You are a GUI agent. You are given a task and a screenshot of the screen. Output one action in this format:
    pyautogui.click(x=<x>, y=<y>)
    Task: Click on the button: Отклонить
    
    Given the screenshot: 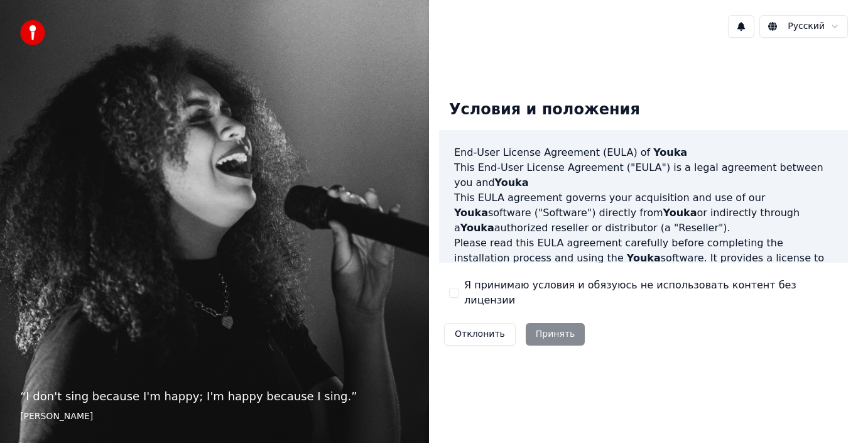 What is the action you would take?
    pyautogui.click(x=480, y=334)
    